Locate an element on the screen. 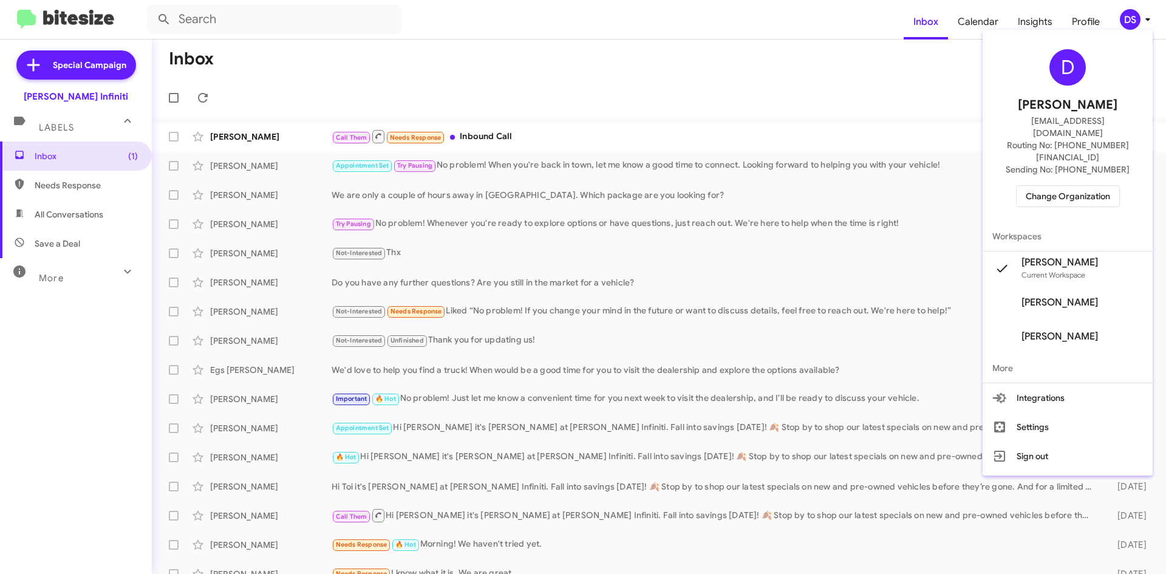 This screenshot has width=1166, height=574. button: Change Organization is located at coordinates (1068, 196).